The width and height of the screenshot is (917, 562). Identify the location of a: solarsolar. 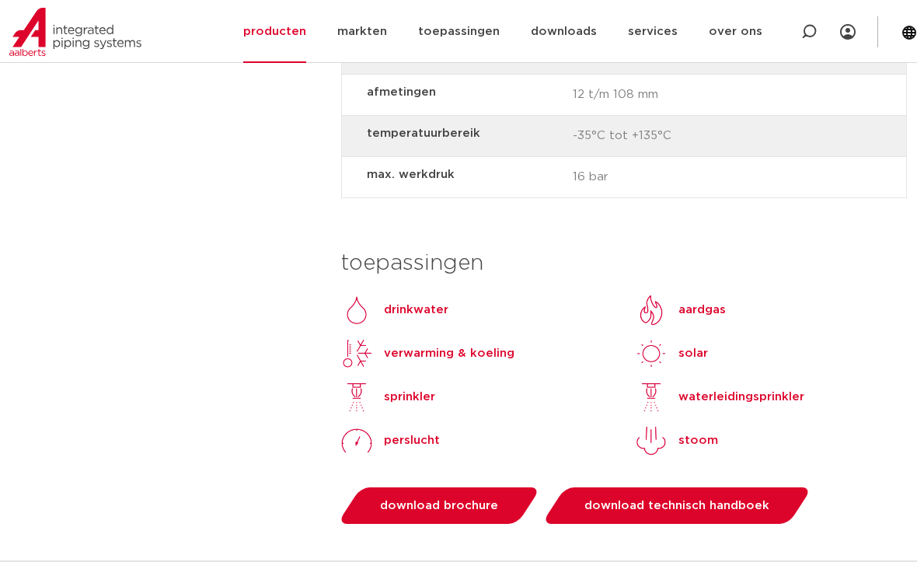
(672, 354).